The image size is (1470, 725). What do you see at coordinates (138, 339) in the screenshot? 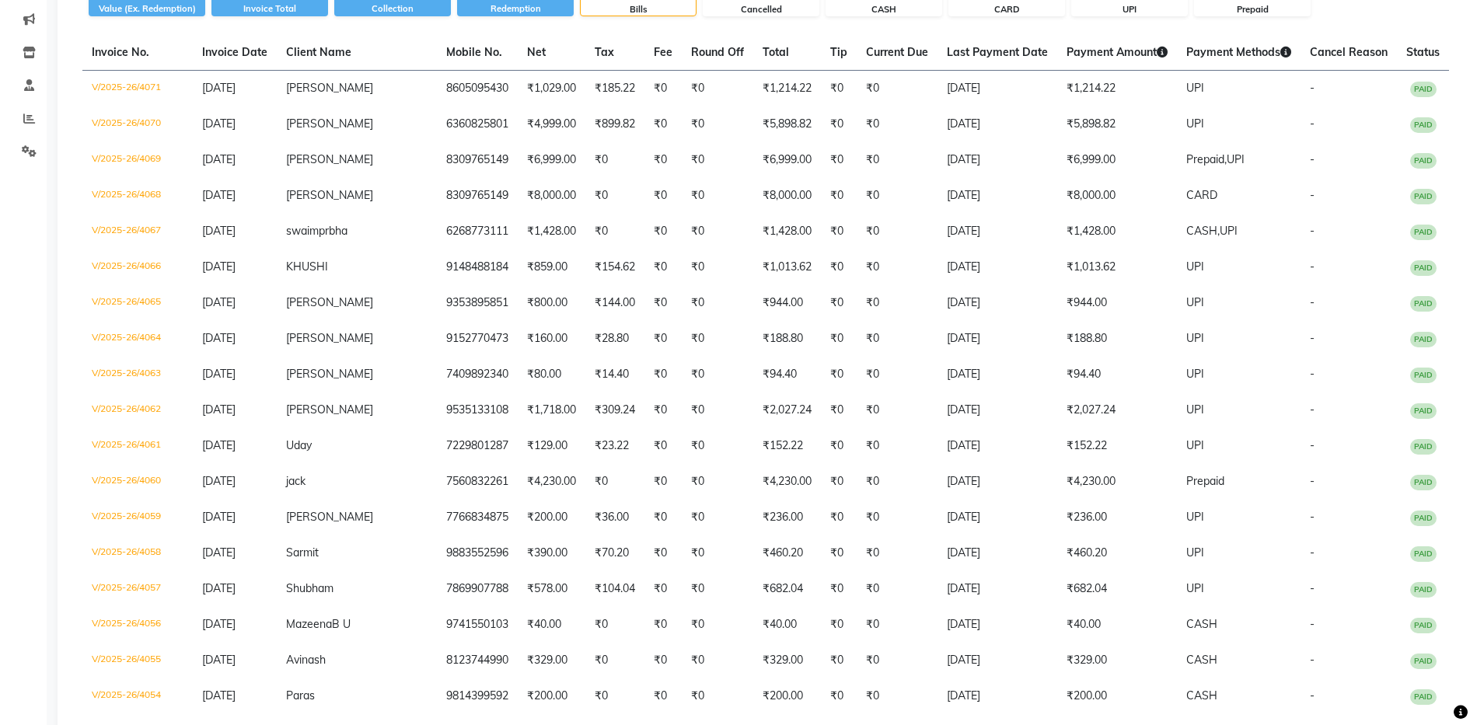
I see `td: V/2025-26/4064` at bounding box center [138, 339].